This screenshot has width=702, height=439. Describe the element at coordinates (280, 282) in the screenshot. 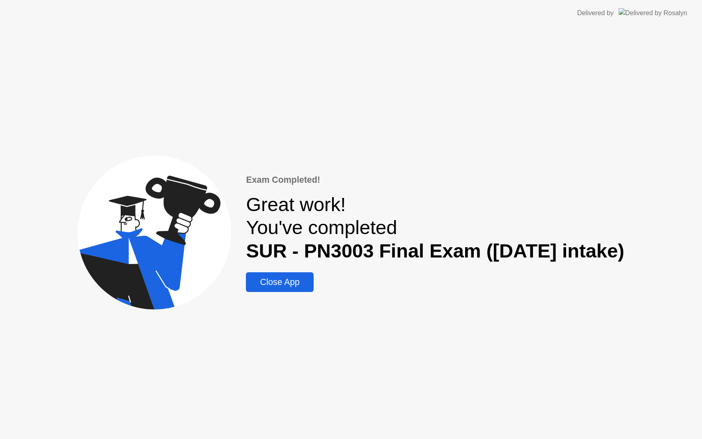

I see `button: Close App` at that location.